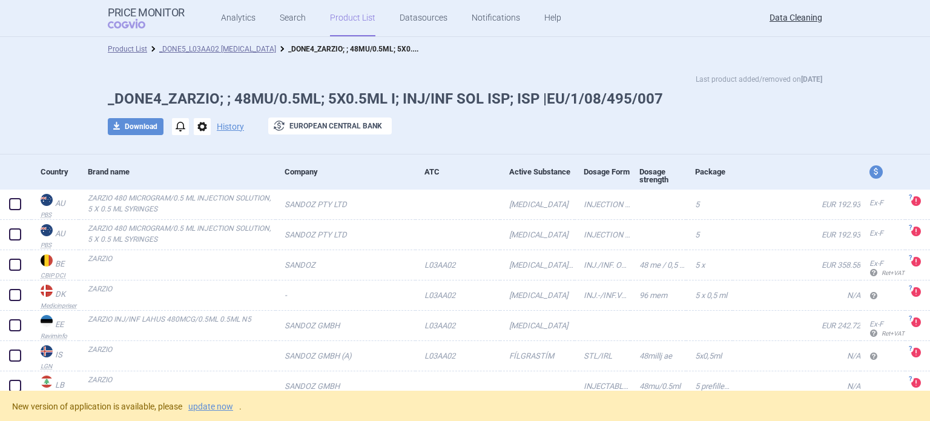  Describe the element at coordinates (55, 266) in the screenshot. I see `a: BEBECBIP DCI` at that location.